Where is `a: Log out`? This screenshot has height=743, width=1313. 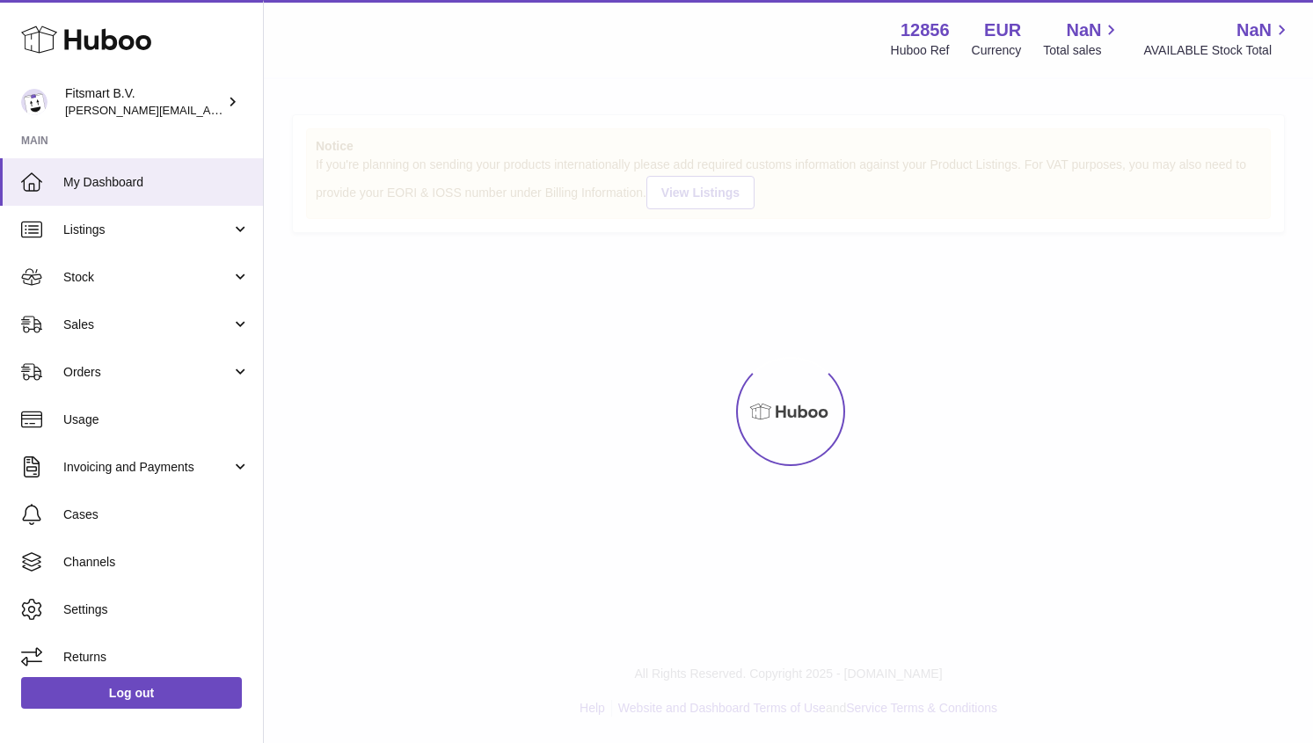
a: Log out is located at coordinates (131, 693).